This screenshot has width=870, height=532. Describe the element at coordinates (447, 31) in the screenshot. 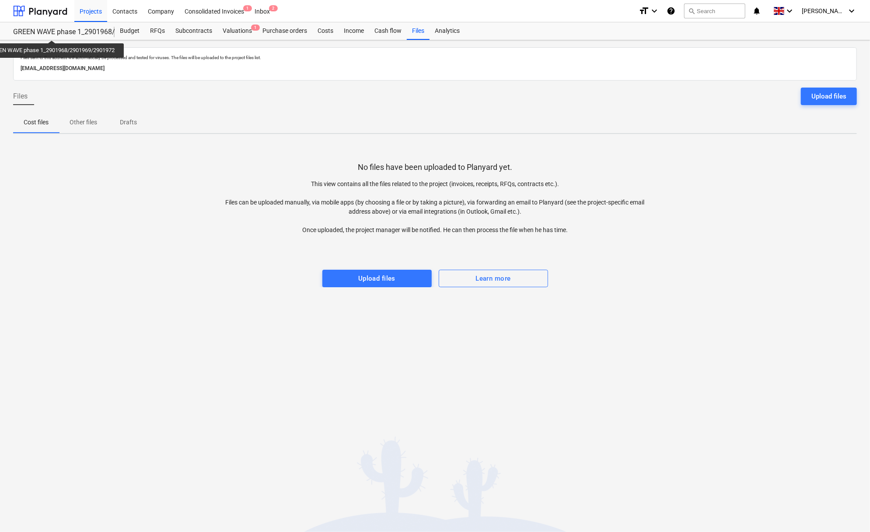

I see `div: Analytics` at that location.